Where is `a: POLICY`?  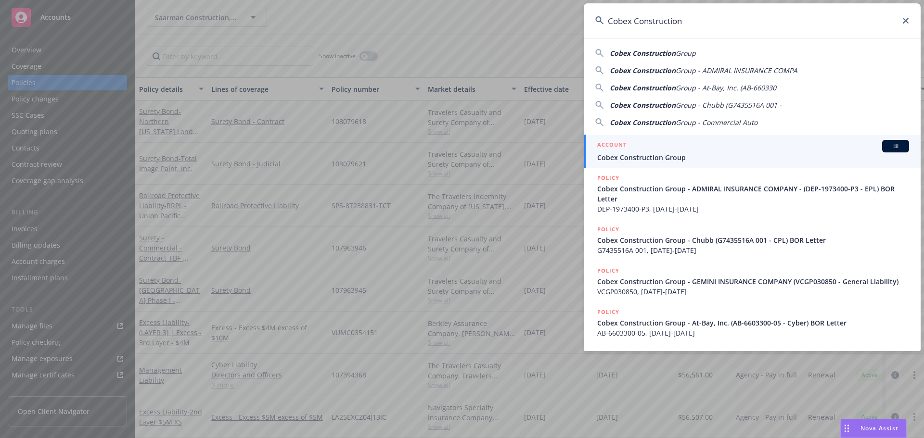 a: POLICY is located at coordinates (752, 364).